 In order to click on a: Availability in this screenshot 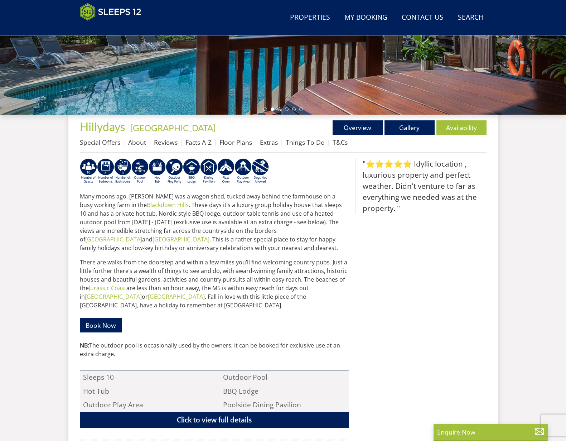, I will do `click(462, 128)`.